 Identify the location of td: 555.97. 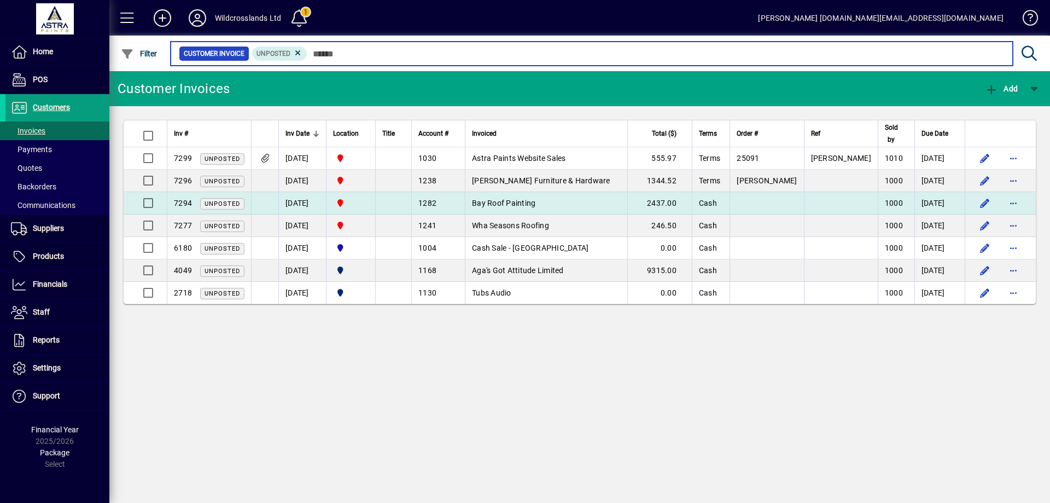
(660, 158).